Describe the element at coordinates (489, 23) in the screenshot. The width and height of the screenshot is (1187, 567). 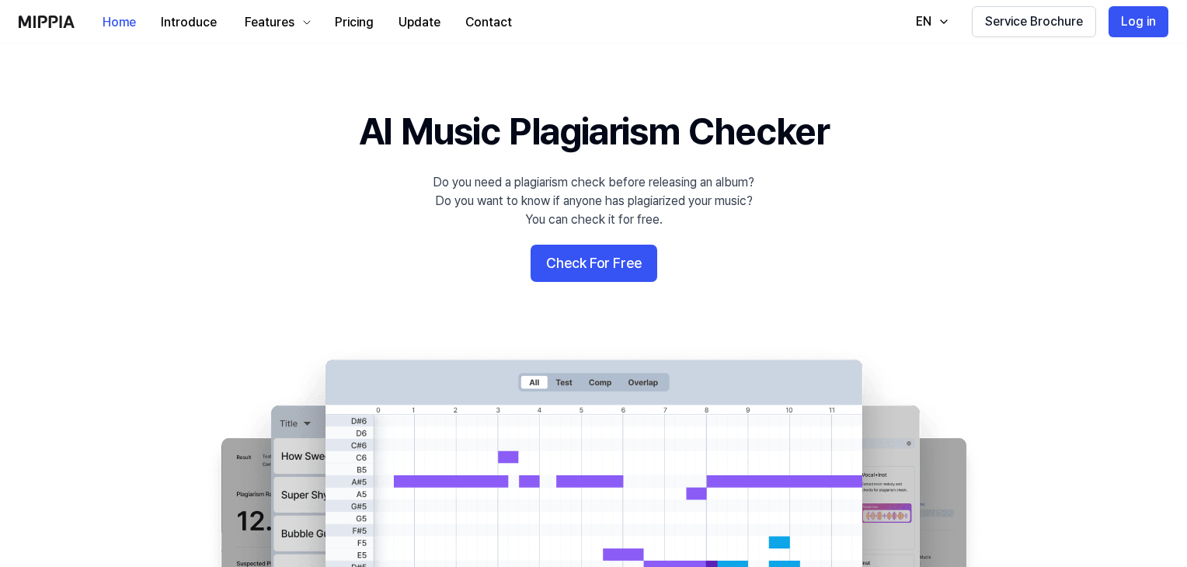
I see `a: Contact` at that location.